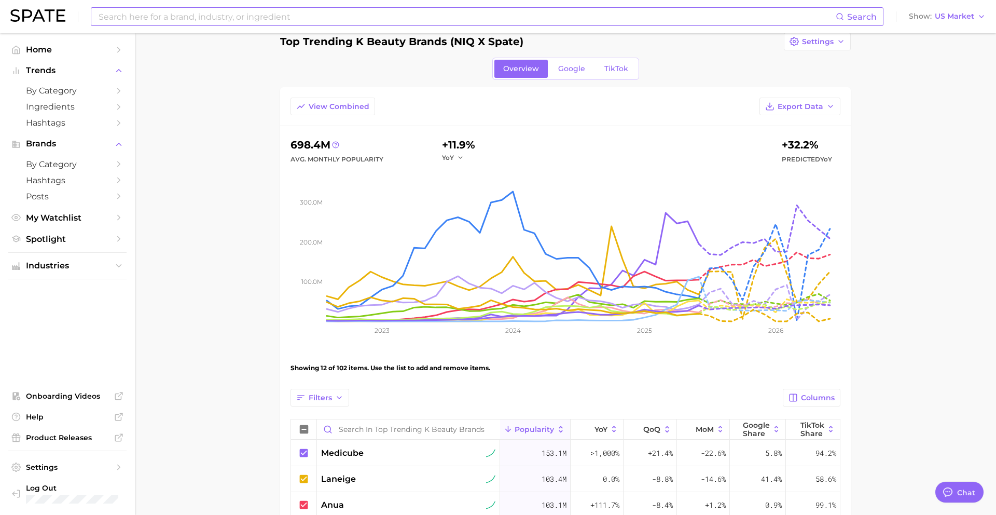  I want to click on span: TikTok Share, so click(812, 429).